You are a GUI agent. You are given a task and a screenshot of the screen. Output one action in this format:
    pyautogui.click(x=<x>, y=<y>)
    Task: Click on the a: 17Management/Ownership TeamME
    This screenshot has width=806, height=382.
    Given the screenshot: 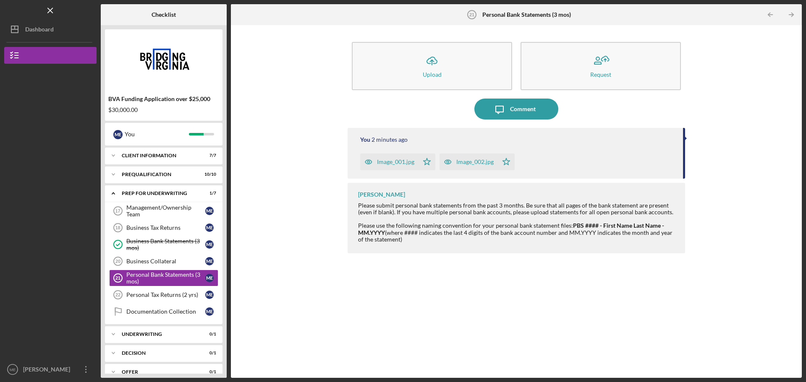 What is the action you would take?
    pyautogui.click(x=164, y=211)
    